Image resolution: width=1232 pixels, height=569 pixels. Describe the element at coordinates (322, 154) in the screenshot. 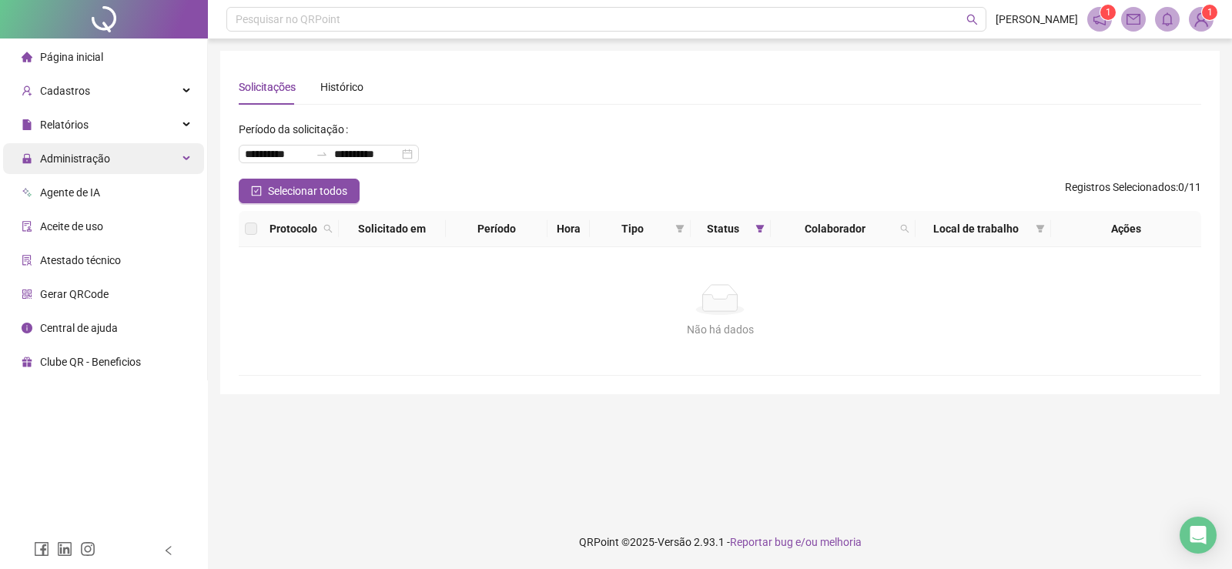

I see `span: swap-right` at that location.